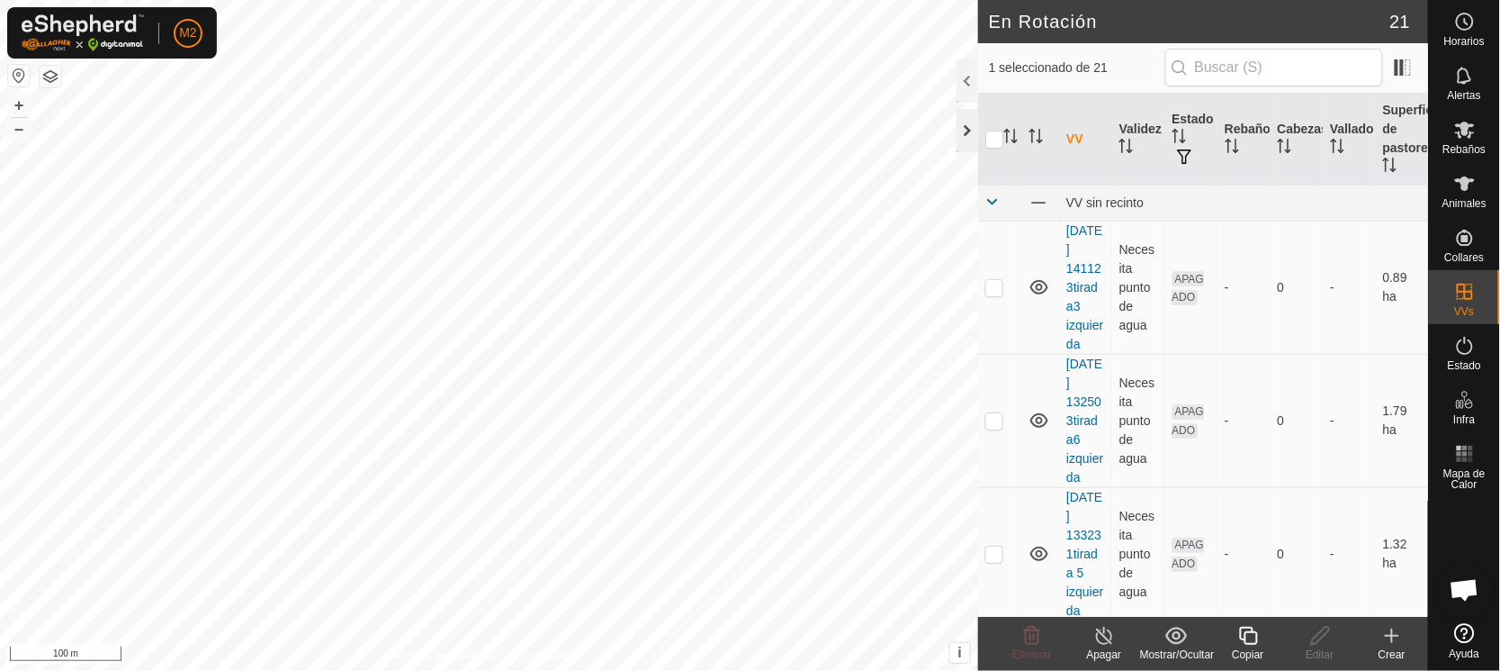  What do you see at coordinates (447, 655) in the screenshot?
I see `a: Política de Privacidad` at bounding box center [447, 655].